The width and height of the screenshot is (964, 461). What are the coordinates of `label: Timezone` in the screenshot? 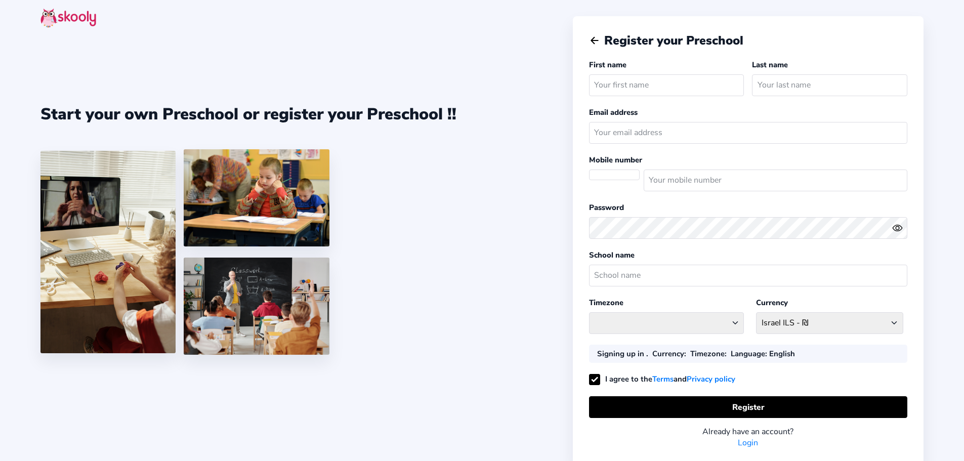 It's located at (606, 303).